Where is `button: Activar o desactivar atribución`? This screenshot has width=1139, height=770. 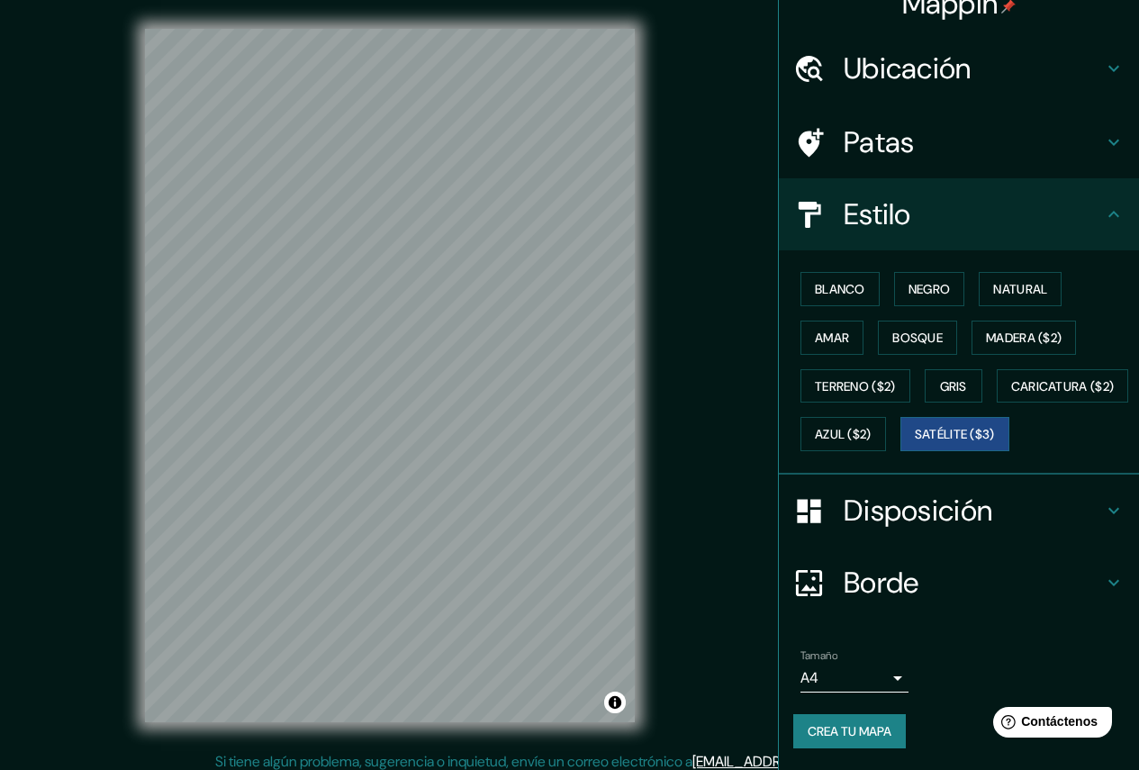
button: Activar o desactivar atribución is located at coordinates (615, 702).